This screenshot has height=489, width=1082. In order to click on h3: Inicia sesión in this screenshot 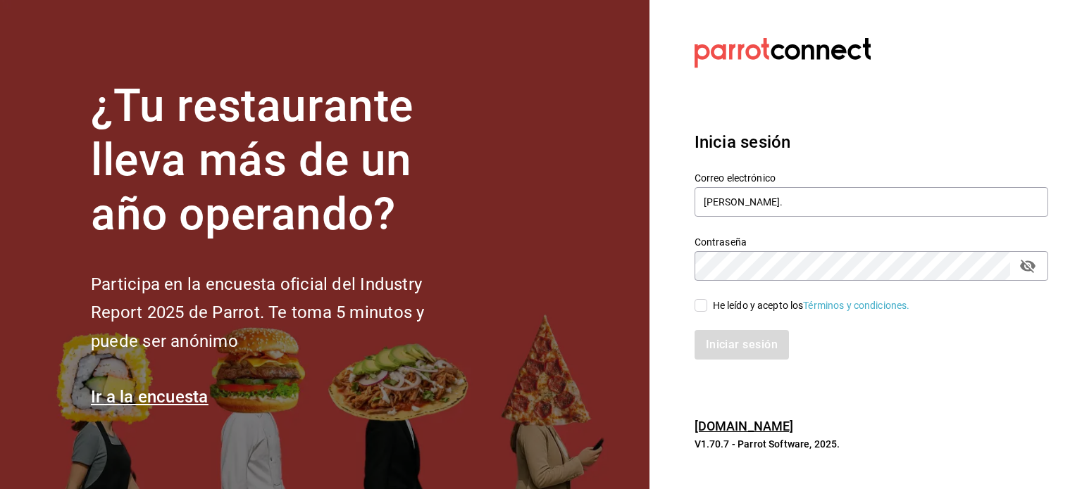, I will do `click(871, 142)`.